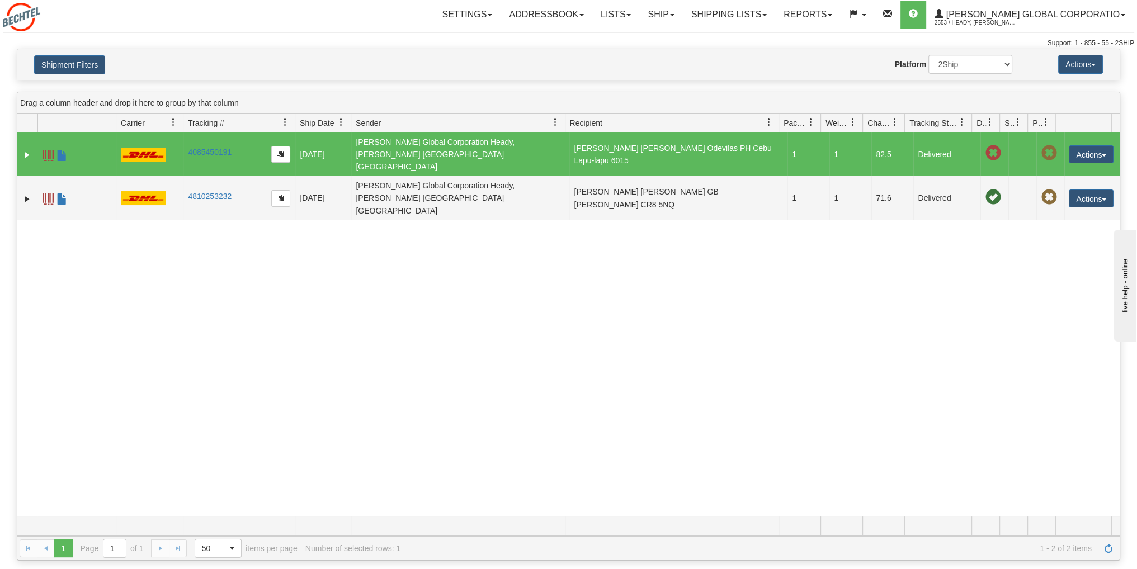 Image resolution: width=1137 pixels, height=569 pixels. What do you see at coordinates (568, 103) in the screenshot?
I see `div: grid grouping header` at bounding box center [568, 103].